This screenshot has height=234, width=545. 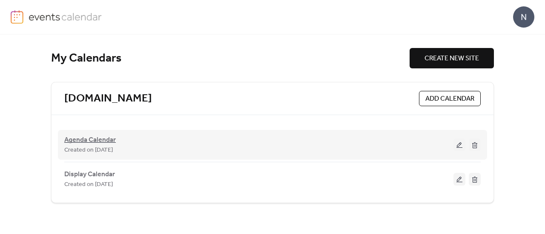 What do you see at coordinates (451, 58) in the screenshot?
I see `button: CREATE NEW SITE` at bounding box center [451, 58].